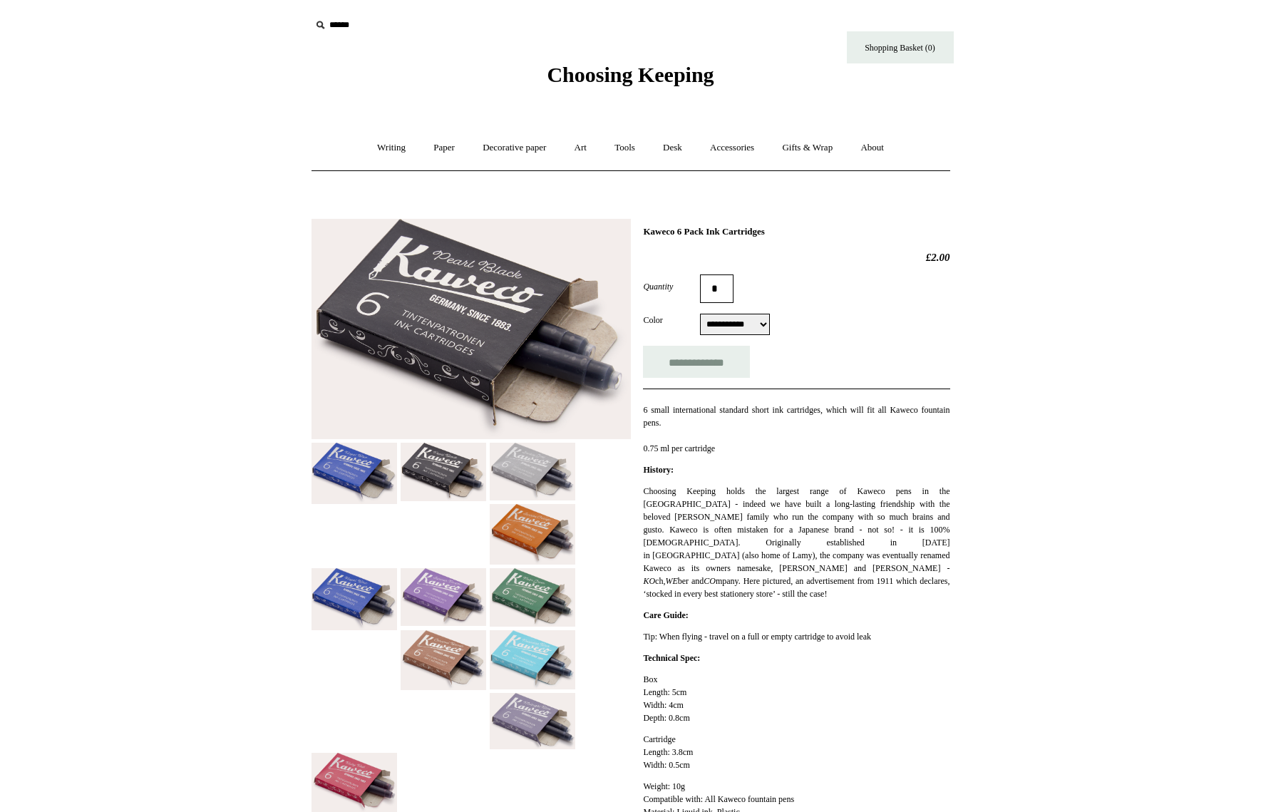  What do you see at coordinates (391, 148) in the screenshot?
I see `a: Writing` at bounding box center [391, 148].